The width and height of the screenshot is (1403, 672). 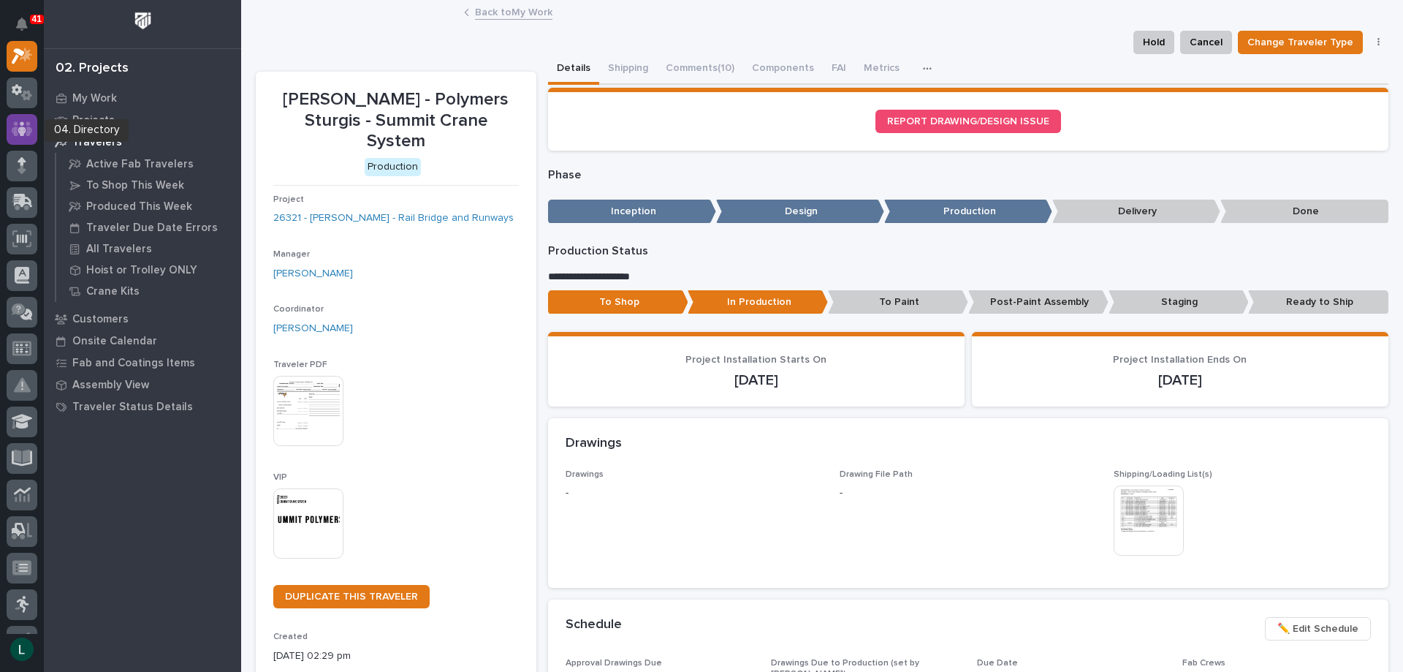 What do you see at coordinates (1204, 663) in the screenshot?
I see `span: Fab Crews` at bounding box center [1204, 663].